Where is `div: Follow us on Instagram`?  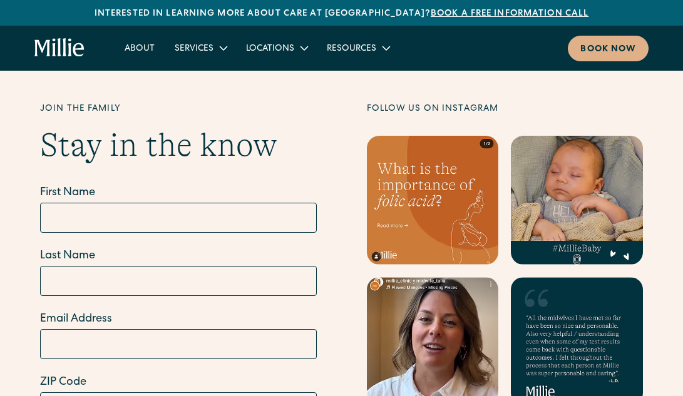
div: Follow us on Instagram is located at coordinates (505, 109).